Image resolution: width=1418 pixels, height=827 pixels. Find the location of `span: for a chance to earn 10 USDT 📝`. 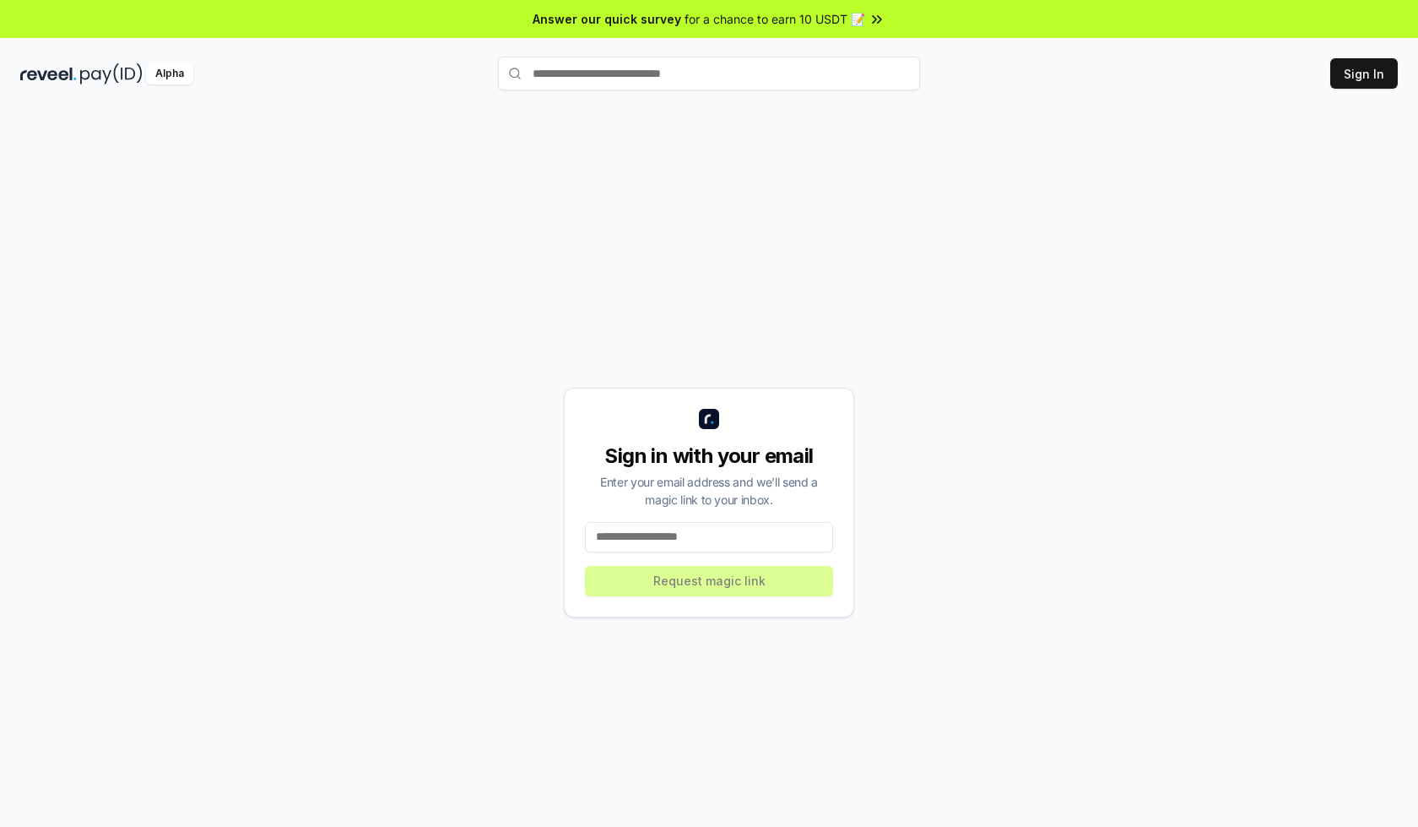

span: for a chance to earn 10 USDT 📝 is located at coordinates (775, 19).